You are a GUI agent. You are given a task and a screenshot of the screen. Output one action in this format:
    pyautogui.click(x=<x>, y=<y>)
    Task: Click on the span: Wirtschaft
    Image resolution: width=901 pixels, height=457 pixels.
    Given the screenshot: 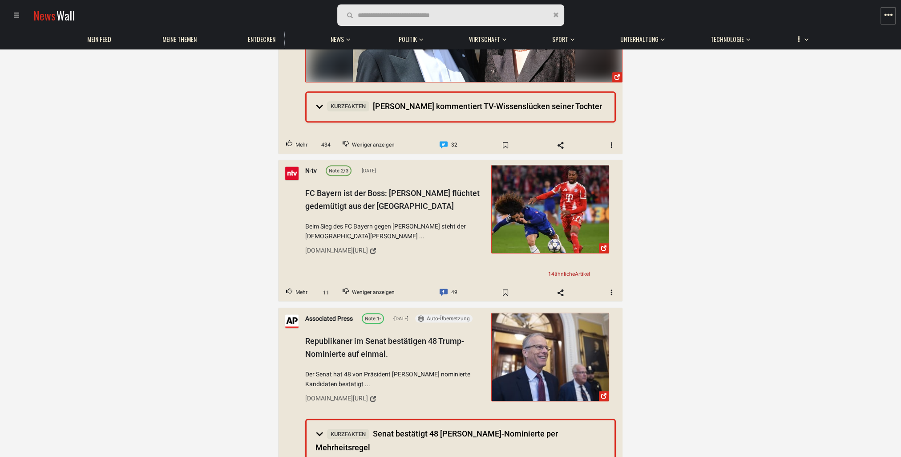 What is the action you would take?
    pyautogui.click(x=485, y=39)
    